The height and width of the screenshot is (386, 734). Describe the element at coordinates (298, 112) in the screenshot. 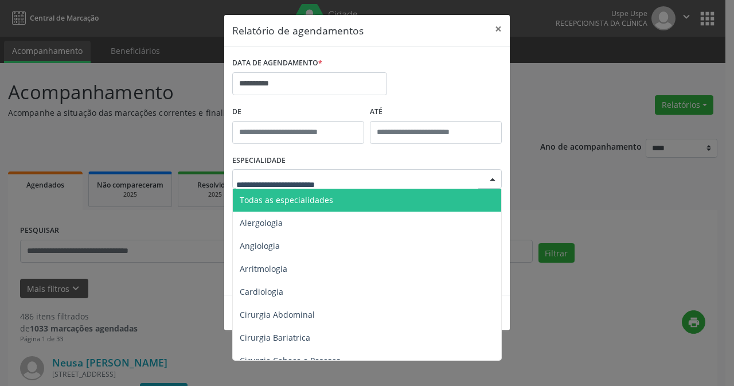

I see `label: De` at that location.